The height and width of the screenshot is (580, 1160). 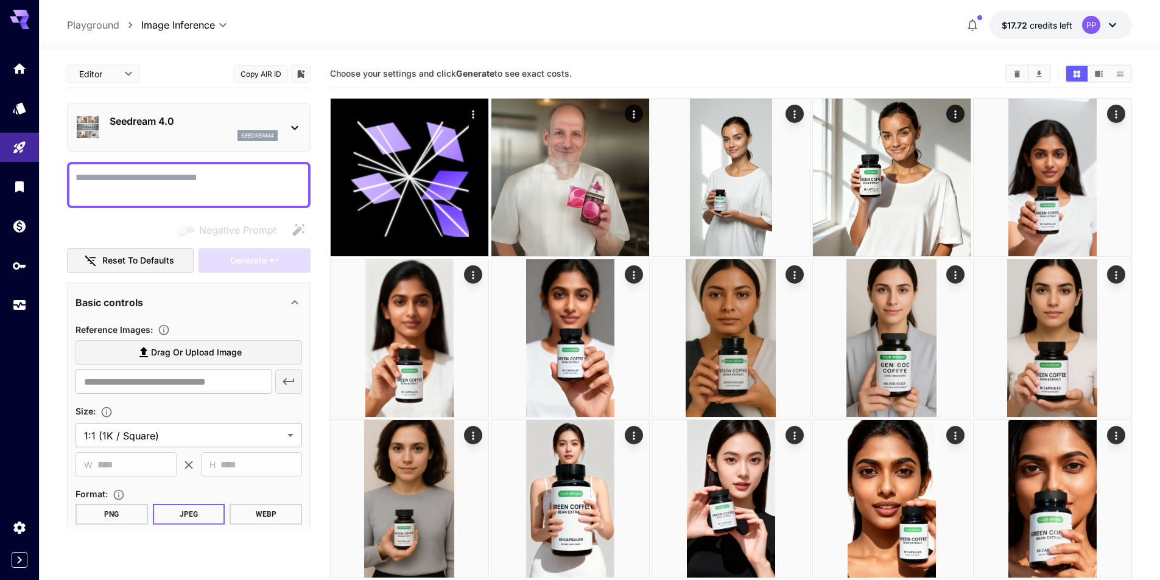 What do you see at coordinates (19, 560) in the screenshot?
I see `button: Expand sidebar` at bounding box center [19, 560].